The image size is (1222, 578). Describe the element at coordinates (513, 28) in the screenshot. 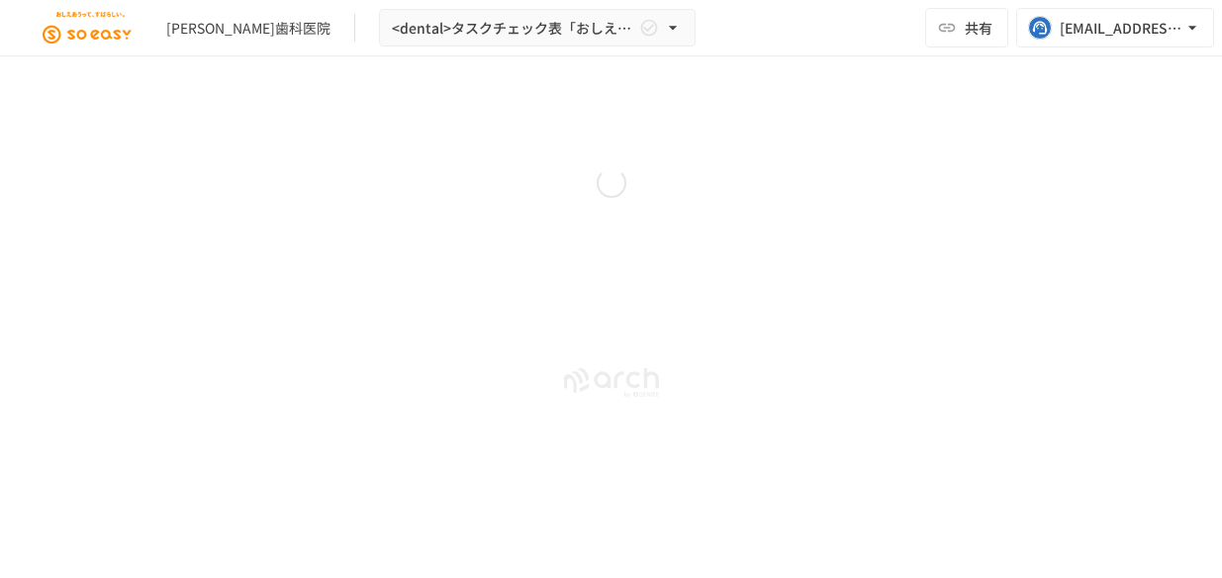

I see `span: <dental>タスクチェック表「おしえあいカルチャー」` at that location.